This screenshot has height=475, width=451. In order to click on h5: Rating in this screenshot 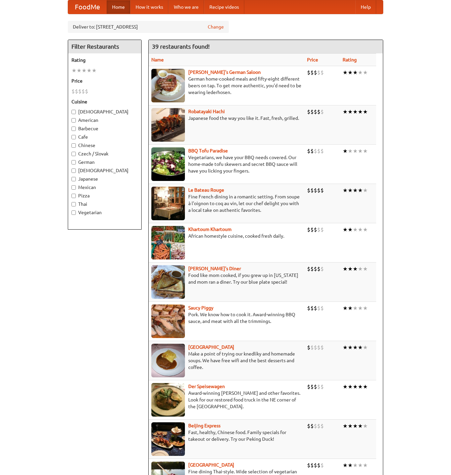, I will do `click(105, 60)`.